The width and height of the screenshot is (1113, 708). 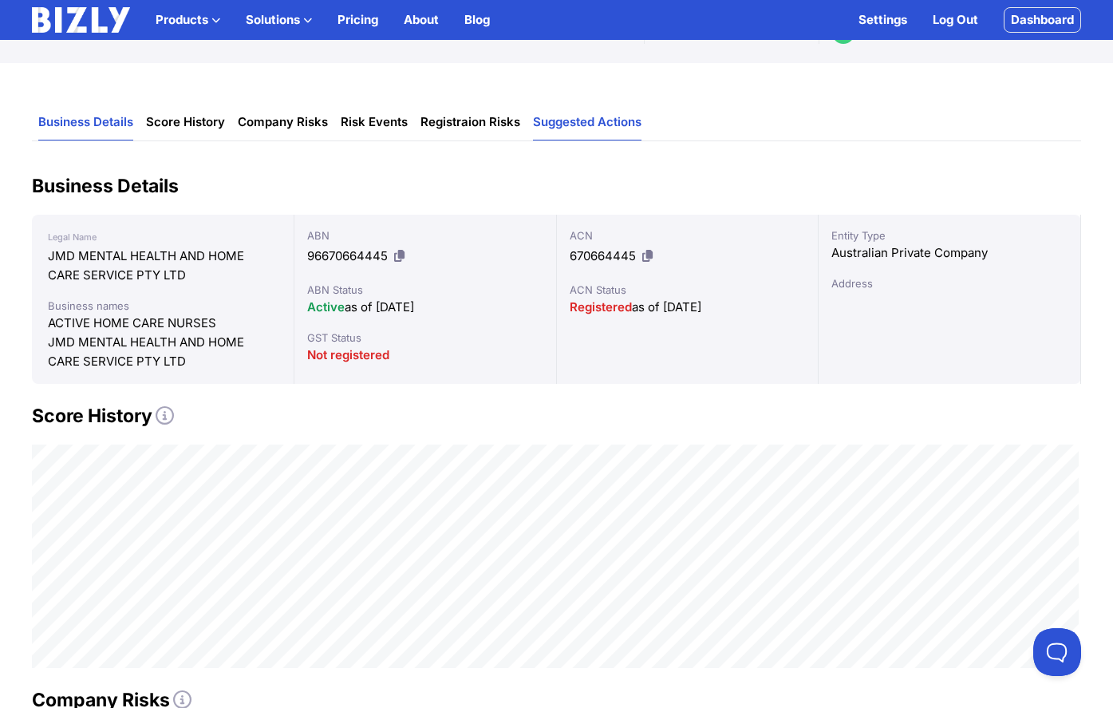 What do you see at coordinates (556, 416) in the screenshot?
I see `h2: Score History` at bounding box center [556, 416].